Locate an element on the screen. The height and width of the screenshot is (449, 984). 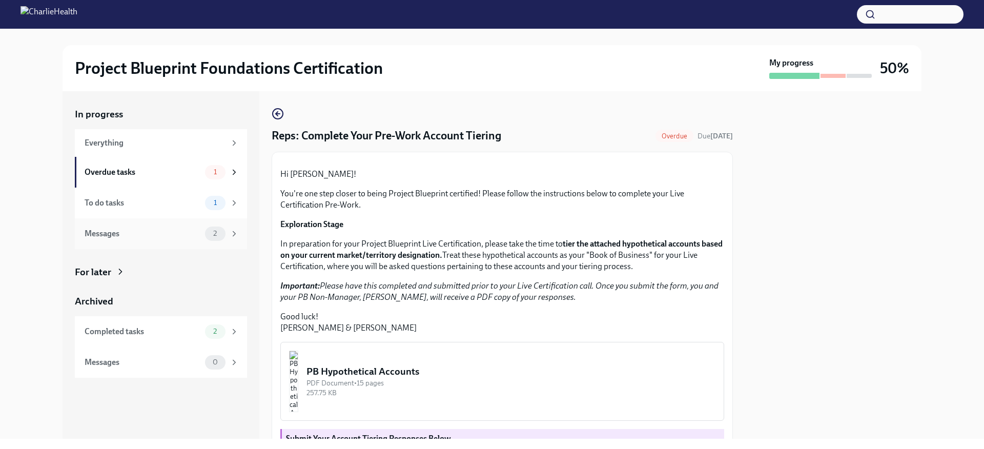
div: Overdue tasks is located at coordinates (143, 172).